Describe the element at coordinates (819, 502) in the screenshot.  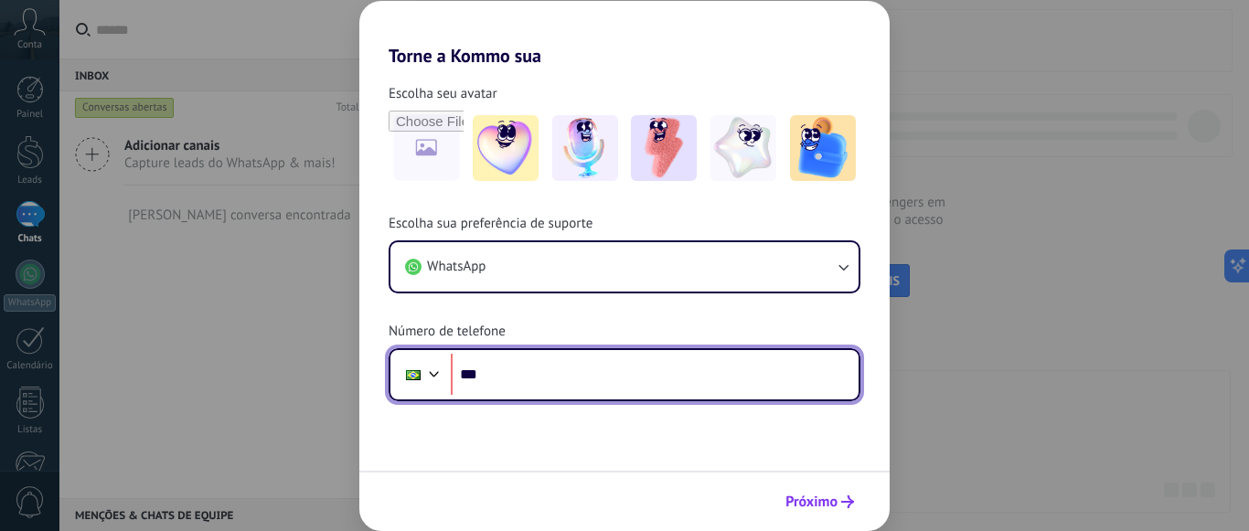
I see `button: Próximo` at that location.